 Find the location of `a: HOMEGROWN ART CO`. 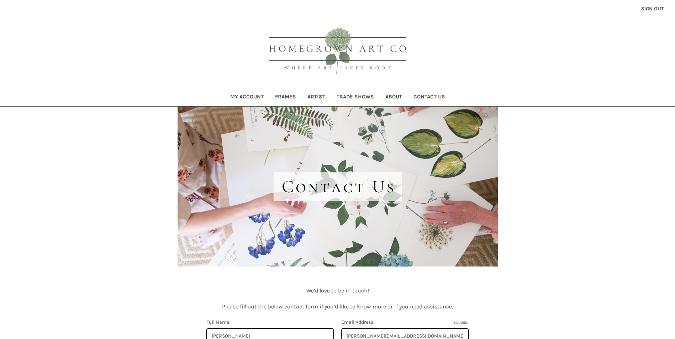

a: HOMEGROWN ART CO is located at coordinates (338, 52).